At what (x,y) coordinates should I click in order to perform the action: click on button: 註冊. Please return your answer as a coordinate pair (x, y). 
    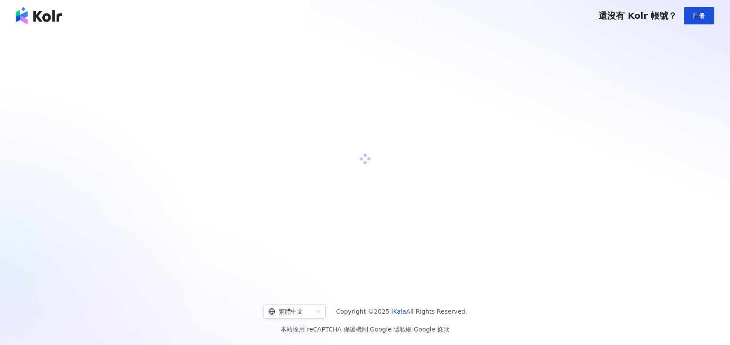
    Looking at the image, I should click on (699, 16).